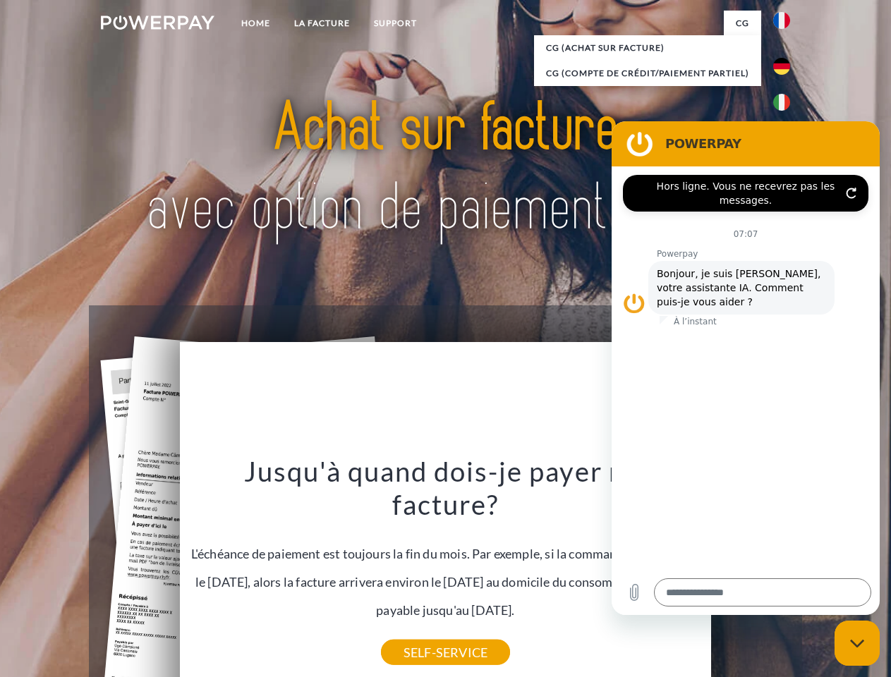 The height and width of the screenshot is (677, 891). Describe the element at coordinates (446, 488) in the screenshot. I see `h3: Jusqu'à quand dois-je payer ma facture?` at that location.